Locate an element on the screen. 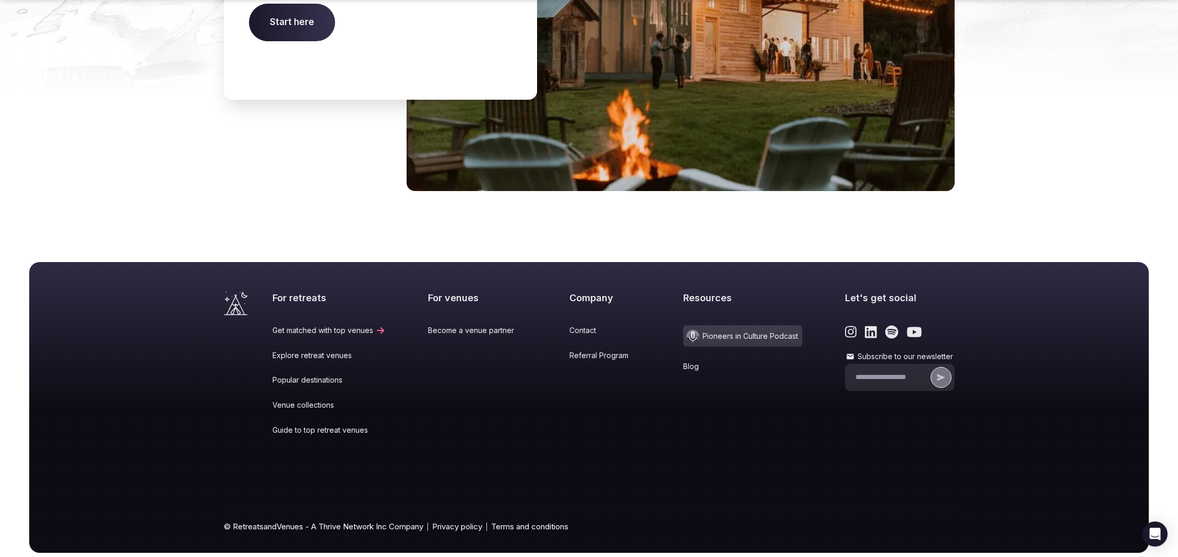 Image resolution: width=1178 pixels, height=557 pixels. a: Get matched with top venues is located at coordinates (329, 330).